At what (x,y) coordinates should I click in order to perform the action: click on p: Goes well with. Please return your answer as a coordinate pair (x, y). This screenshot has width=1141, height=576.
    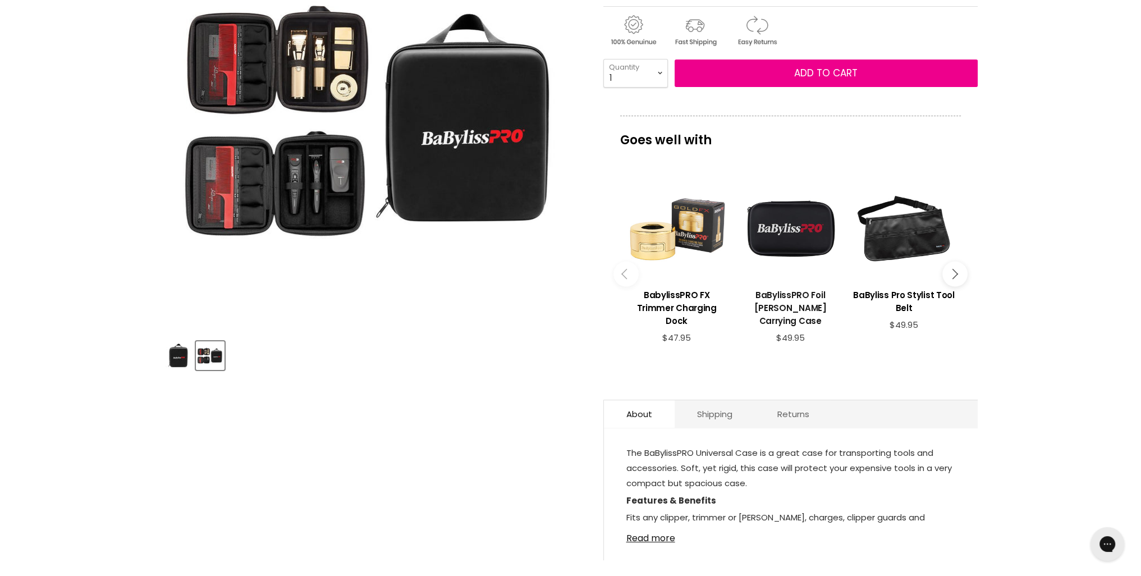
    Looking at the image, I should click on (790, 134).